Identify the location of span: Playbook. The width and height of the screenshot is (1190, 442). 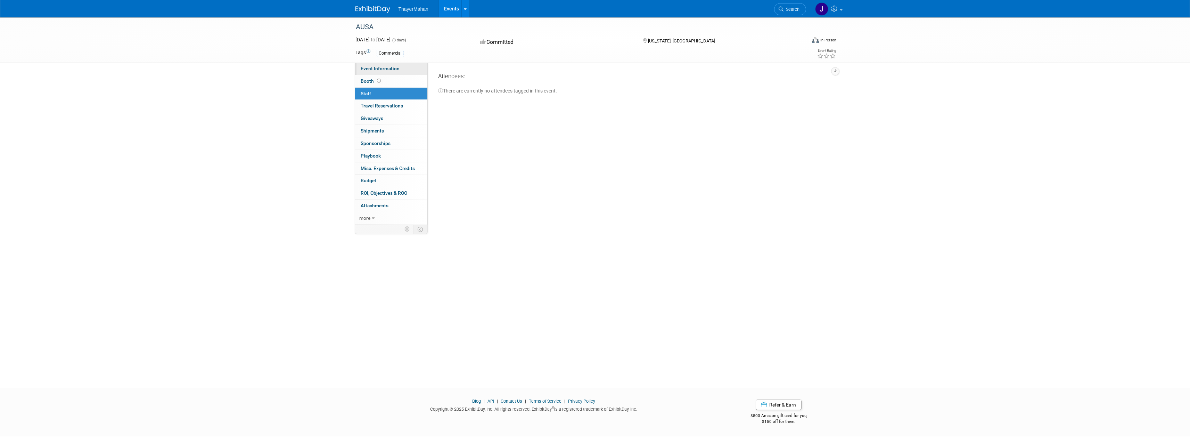
(371, 156).